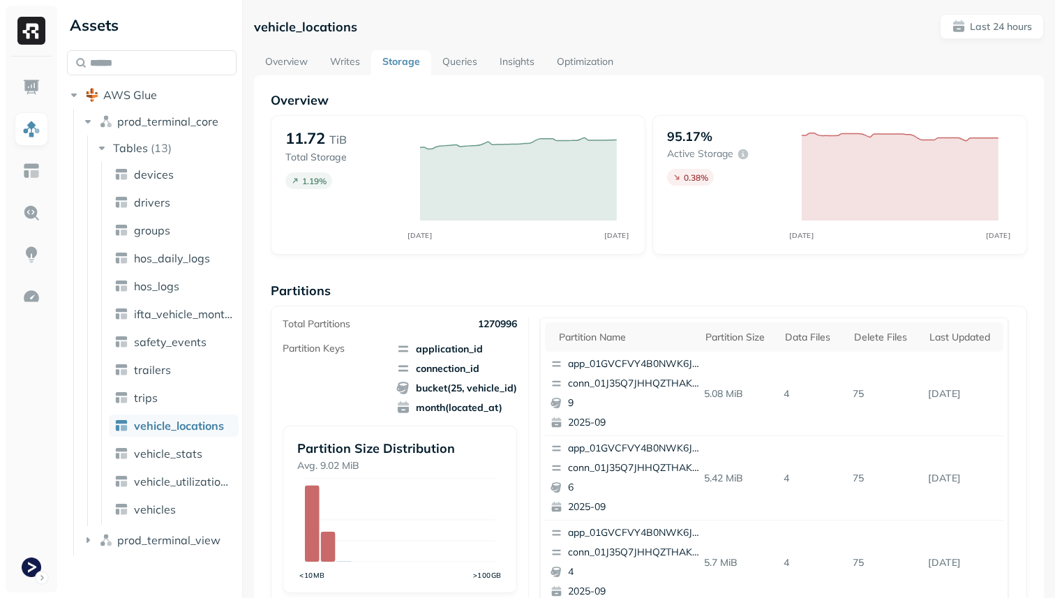 Image resolution: width=1055 pixels, height=598 pixels. Describe the element at coordinates (456, 408) in the screenshot. I see `span: month(located_at)` at that location.